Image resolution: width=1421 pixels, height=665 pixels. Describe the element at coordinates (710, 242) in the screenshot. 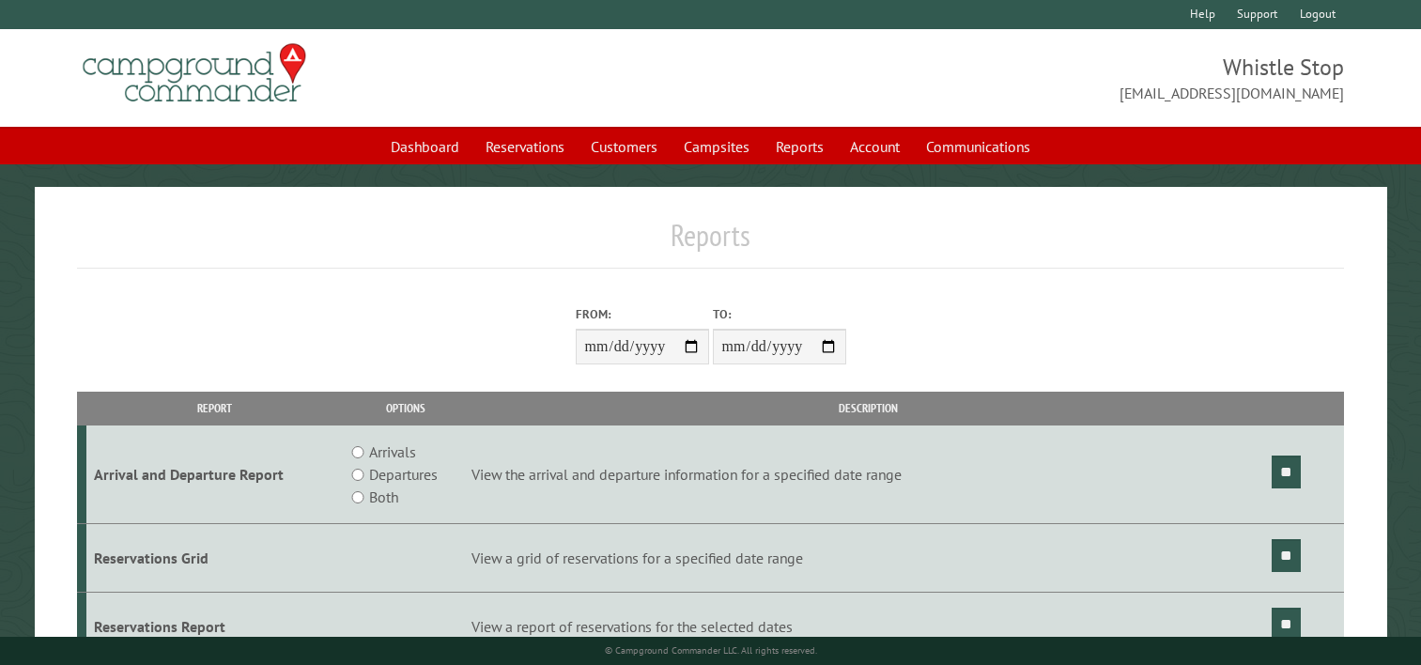

I see `h1: Reports` at that location.